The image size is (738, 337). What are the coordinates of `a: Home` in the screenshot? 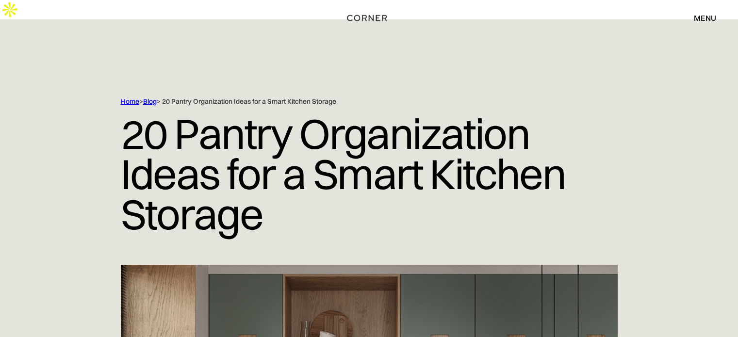 It's located at (130, 101).